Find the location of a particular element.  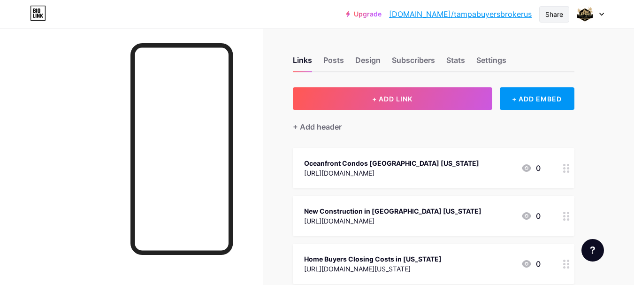

button: + ADD LINK is located at coordinates (392, 99).